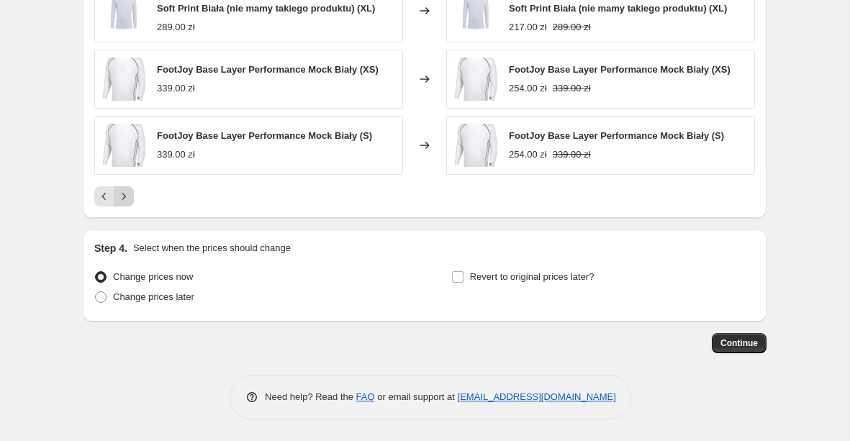  I want to click on span: Change prices now, so click(153, 276).